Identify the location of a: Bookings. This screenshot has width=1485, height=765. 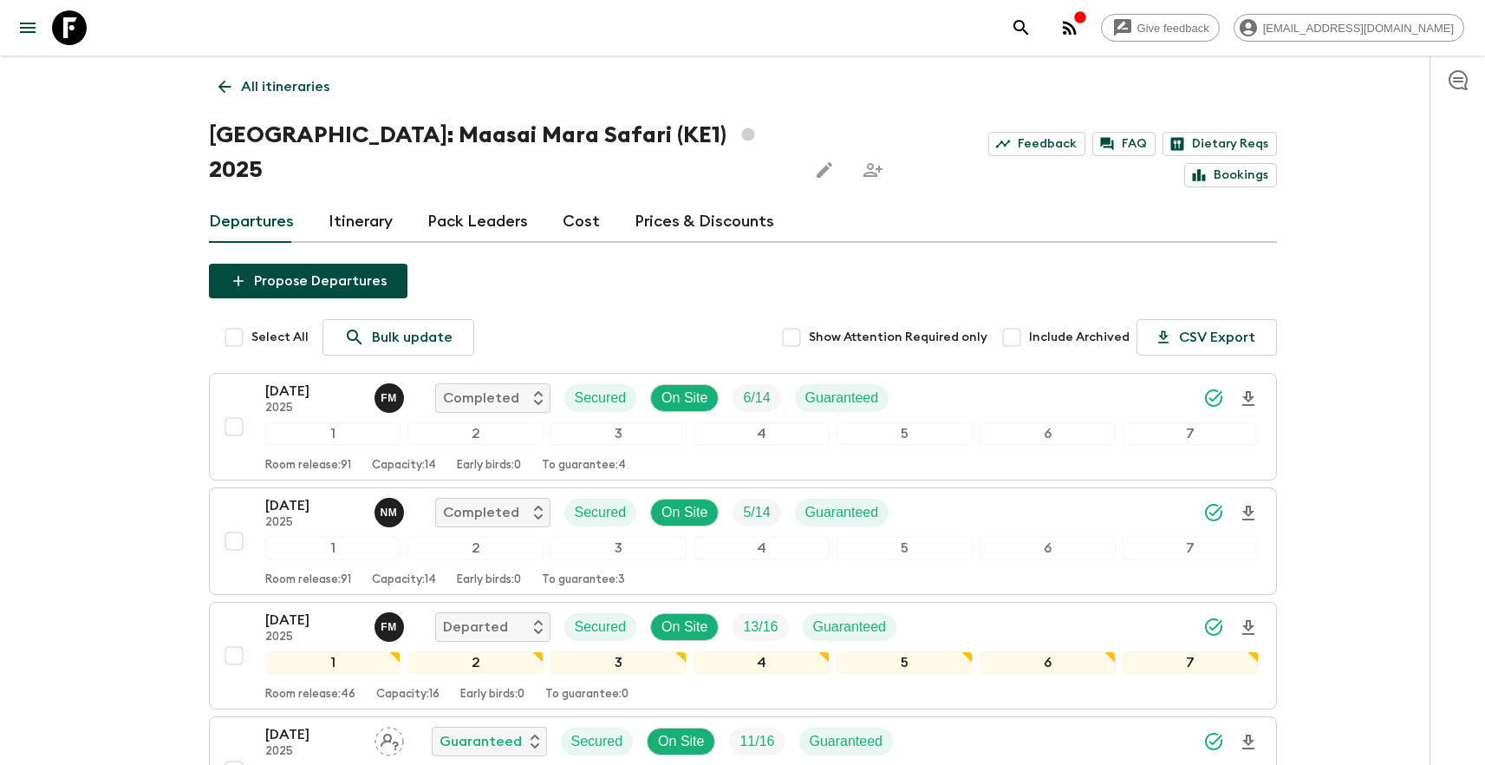
(1230, 175).